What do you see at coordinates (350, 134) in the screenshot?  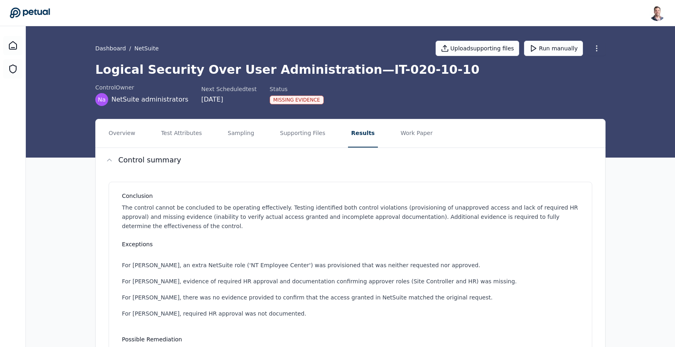 I see `nav: Tabs` at bounding box center [350, 134].